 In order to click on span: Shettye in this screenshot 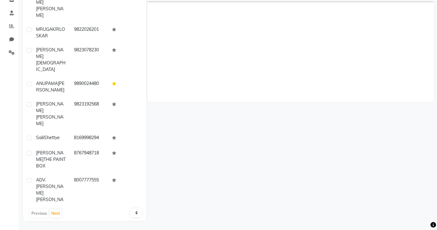, I will do `click(52, 138)`.